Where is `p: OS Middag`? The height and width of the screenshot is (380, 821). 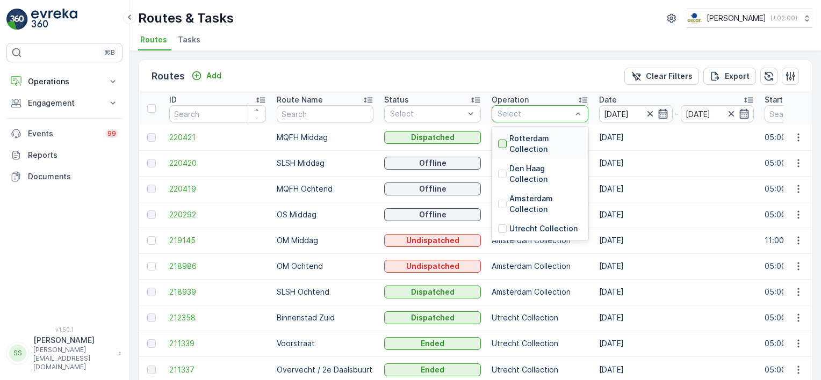
p: OS Middag is located at coordinates (325, 215).